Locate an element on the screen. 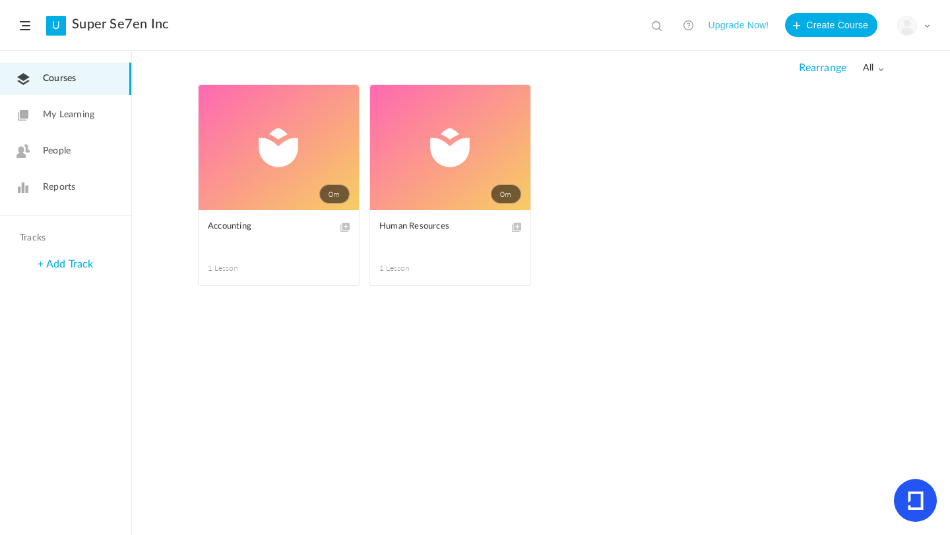  span: Rearrange is located at coordinates (822, 68).